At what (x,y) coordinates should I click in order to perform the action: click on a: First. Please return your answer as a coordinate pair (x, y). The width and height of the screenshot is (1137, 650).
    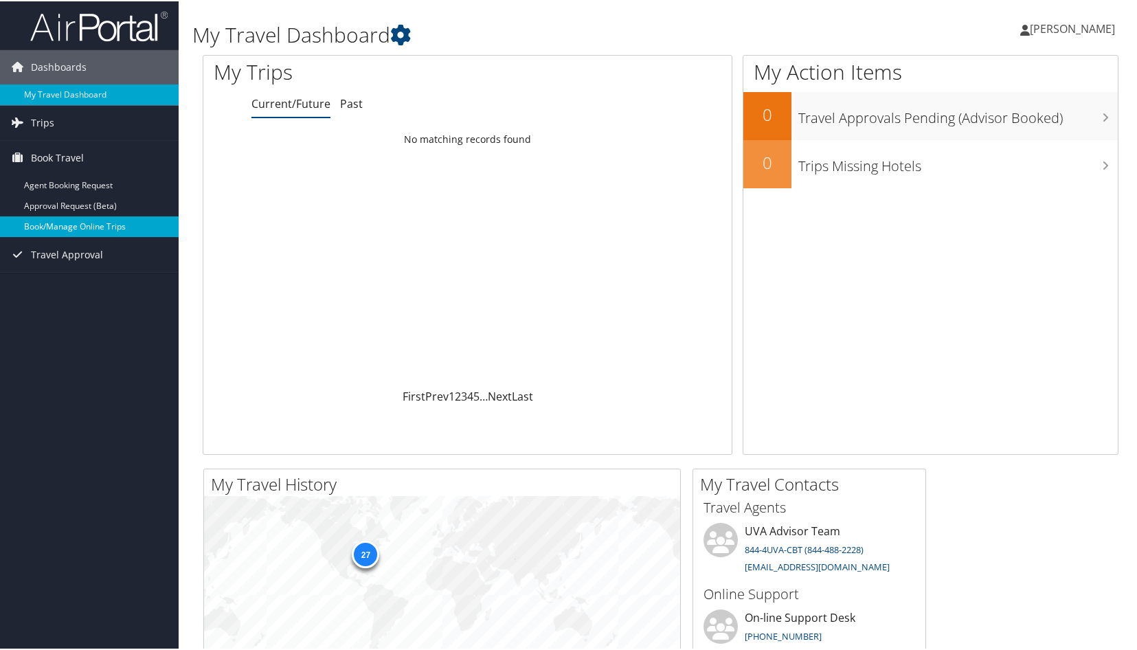
    Looking at the image, I should click on (414, 395).